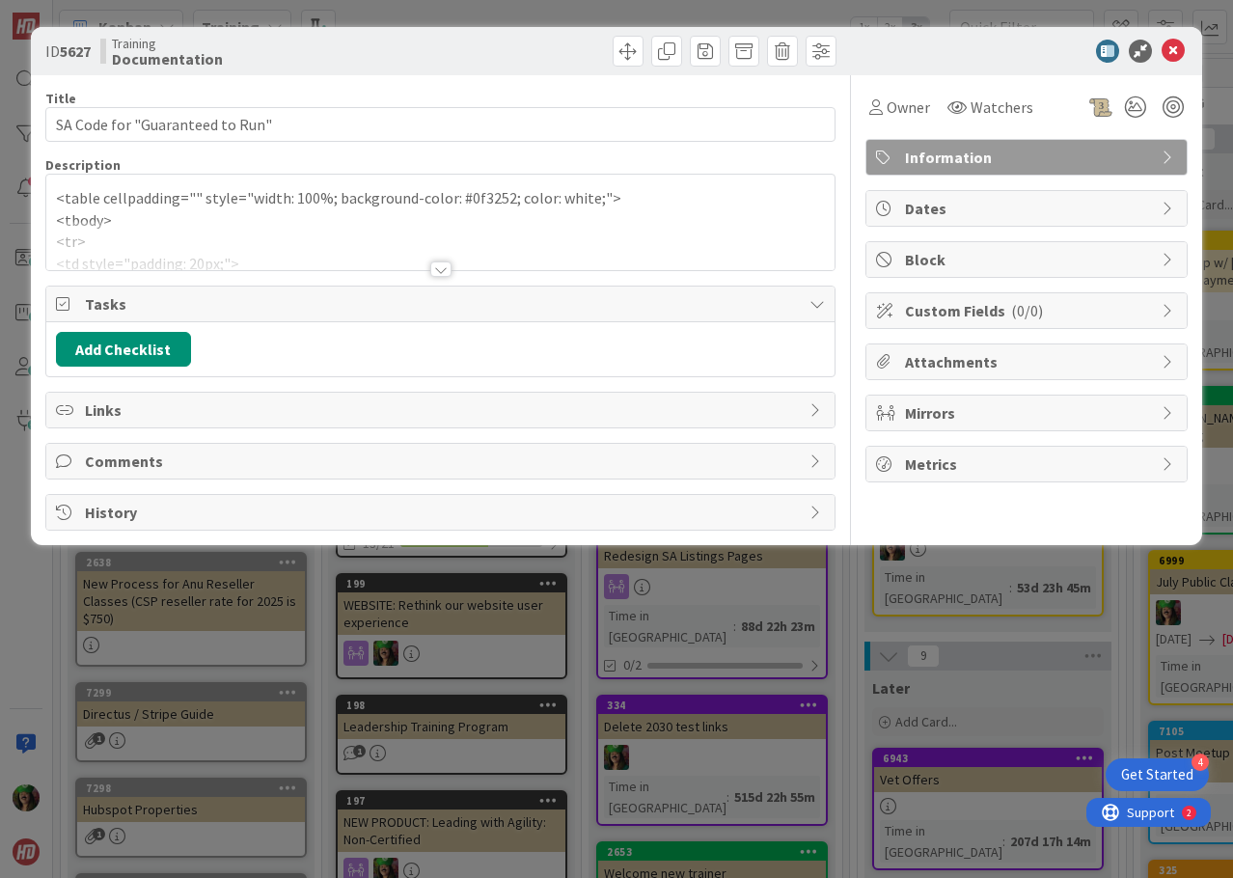 The width and height of the screenshot is (1233, 878). What do you see at coordinates (123, 349) in the screenshot?
I see `button: Add Checklist` at bounding box center [123, 349].